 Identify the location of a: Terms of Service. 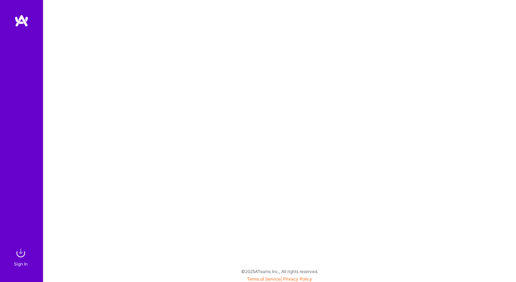
(264, 279).